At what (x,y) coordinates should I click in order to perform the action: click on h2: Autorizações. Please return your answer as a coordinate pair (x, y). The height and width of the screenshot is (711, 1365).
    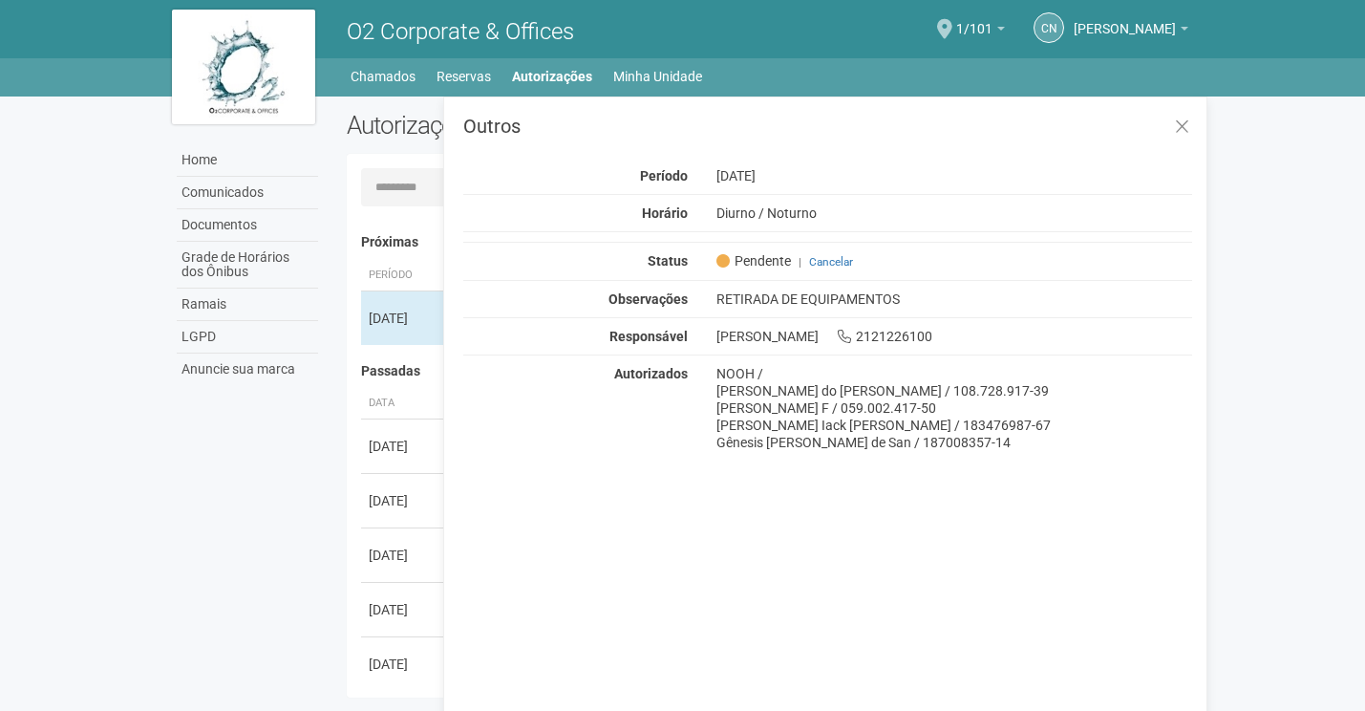
    Looking at the image, I should click on (551, 125).